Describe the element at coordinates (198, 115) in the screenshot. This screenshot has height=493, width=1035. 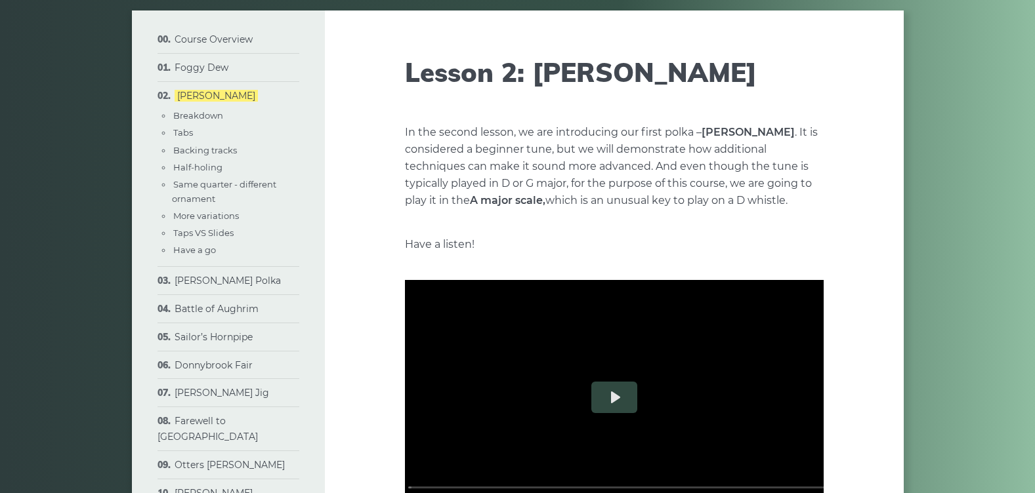
I see `a: Breakdown` at that location.